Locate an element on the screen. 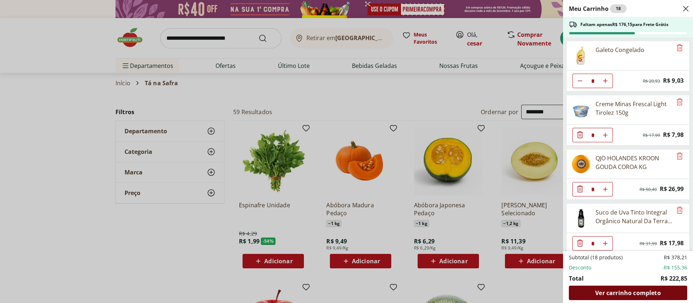 This screenshot has width=693, height=303. span: Total is located at coordinates (576, 278).